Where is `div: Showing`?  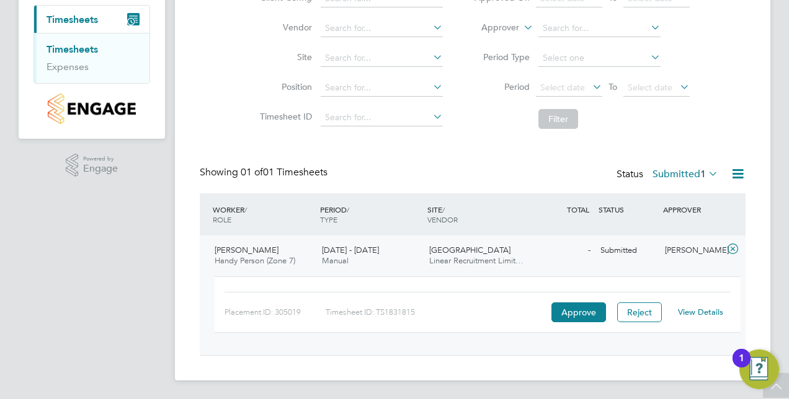
div: Showing is located at coordinates (265, 172).